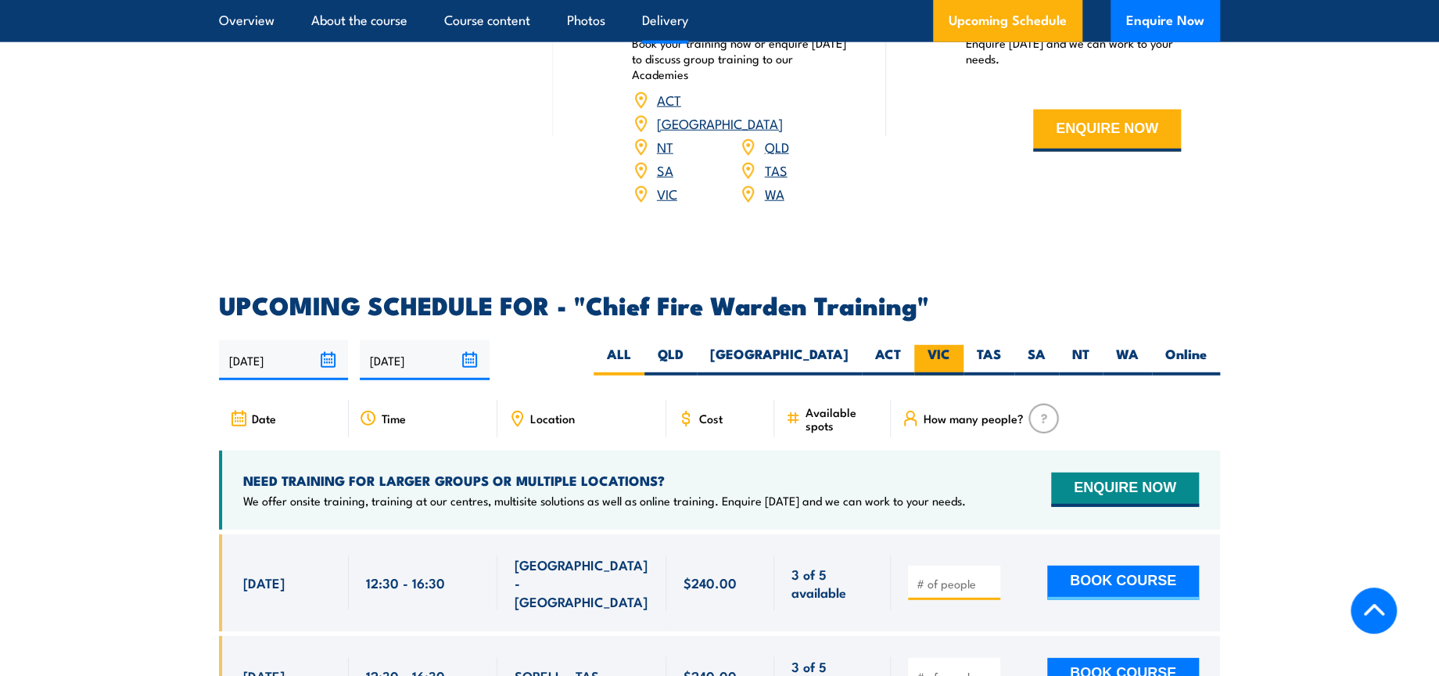 This screenshot has width=1439, height=676. Describe the element at coordinates (776, 146) in the screenshot. I see `a: QLD` at that location.